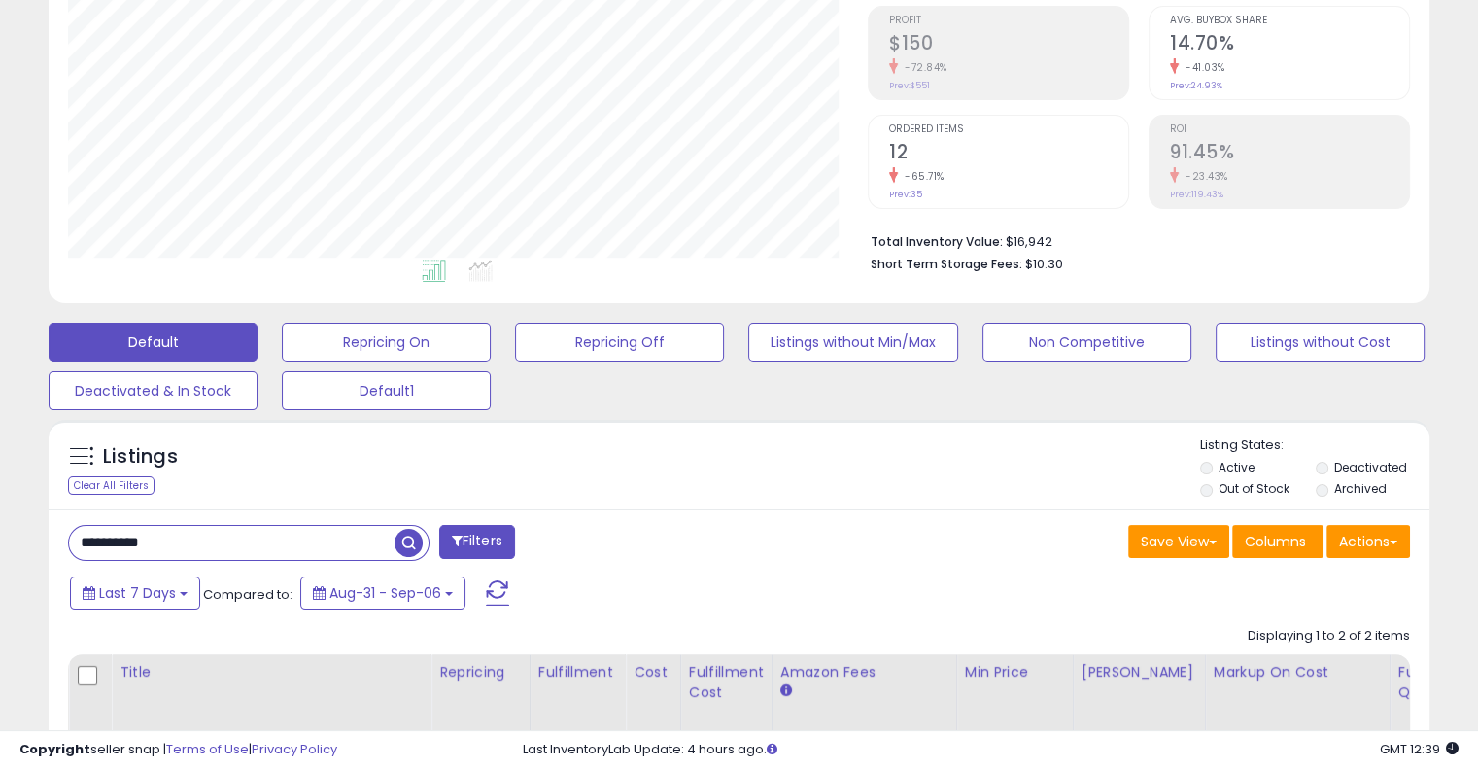  What do you see at coordinates (1320, 342) in the screenshot?
I see `button: Listings without Cost` at bounding box center [1320, 342].